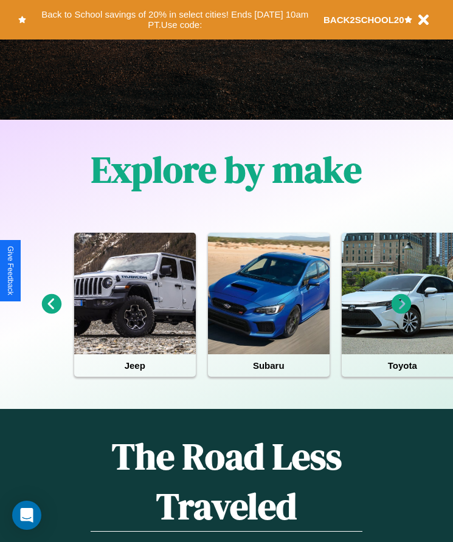  Describe the element at coordinates (364, 19) in the screenshot. I see `b: BACK2SCHOOL20` at that location.